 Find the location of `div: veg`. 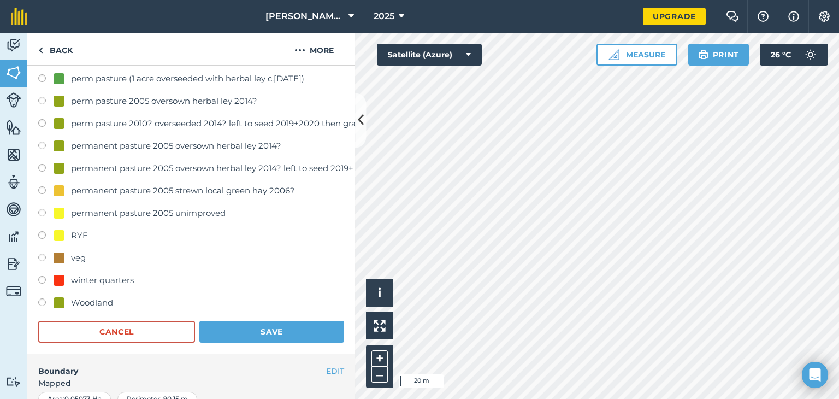

div: veg is located at coordinates (78, 258).